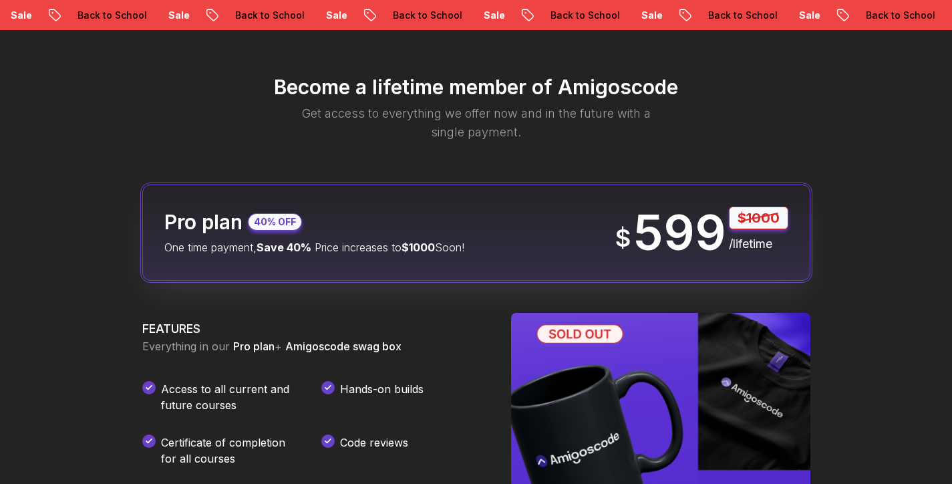  Describe the element at coordinates (758, 218) in the screenshot. I see `p: $1000` at that location.